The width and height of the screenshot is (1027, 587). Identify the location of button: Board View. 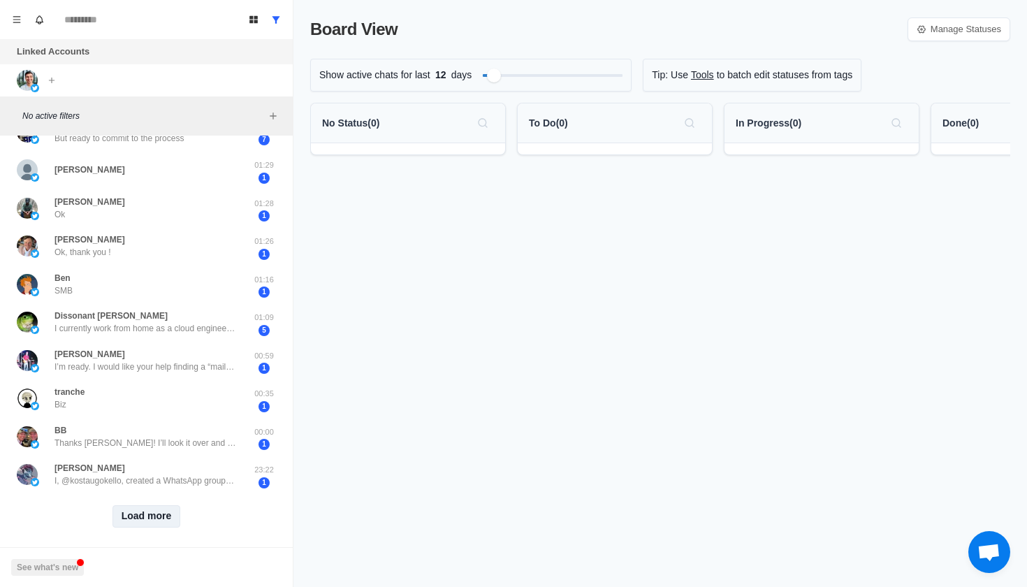
(254, 20).